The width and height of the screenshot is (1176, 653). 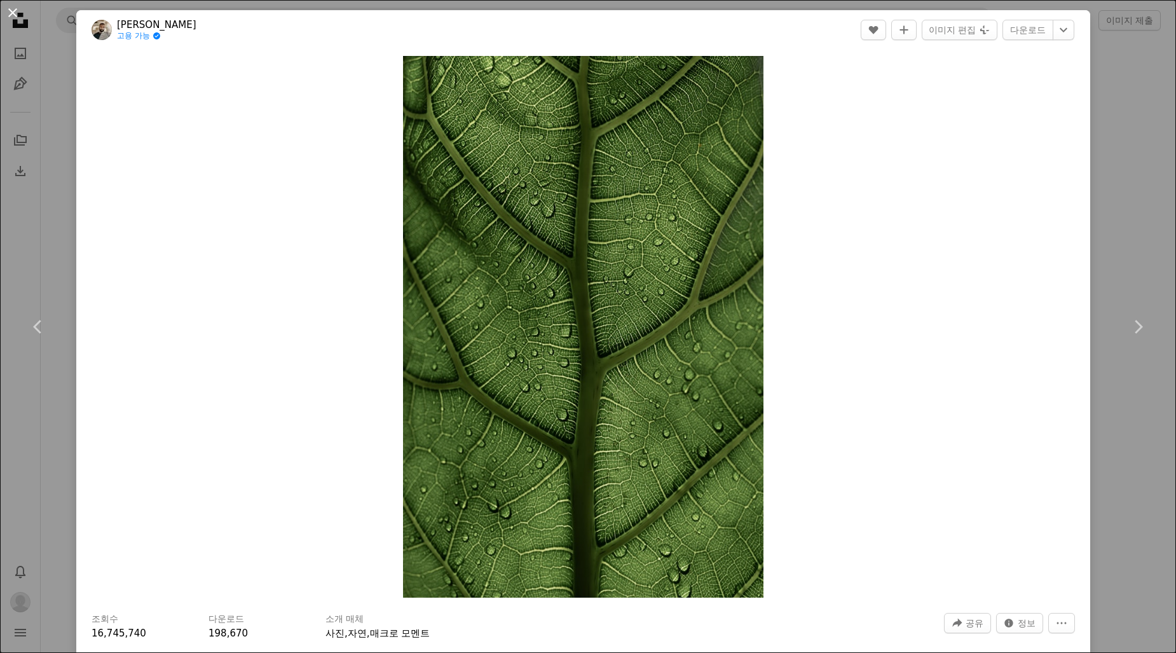 I want to click on img: 물방울이 있는 녹색 잎사귀 클로즈업, so click(x=584, y=327).